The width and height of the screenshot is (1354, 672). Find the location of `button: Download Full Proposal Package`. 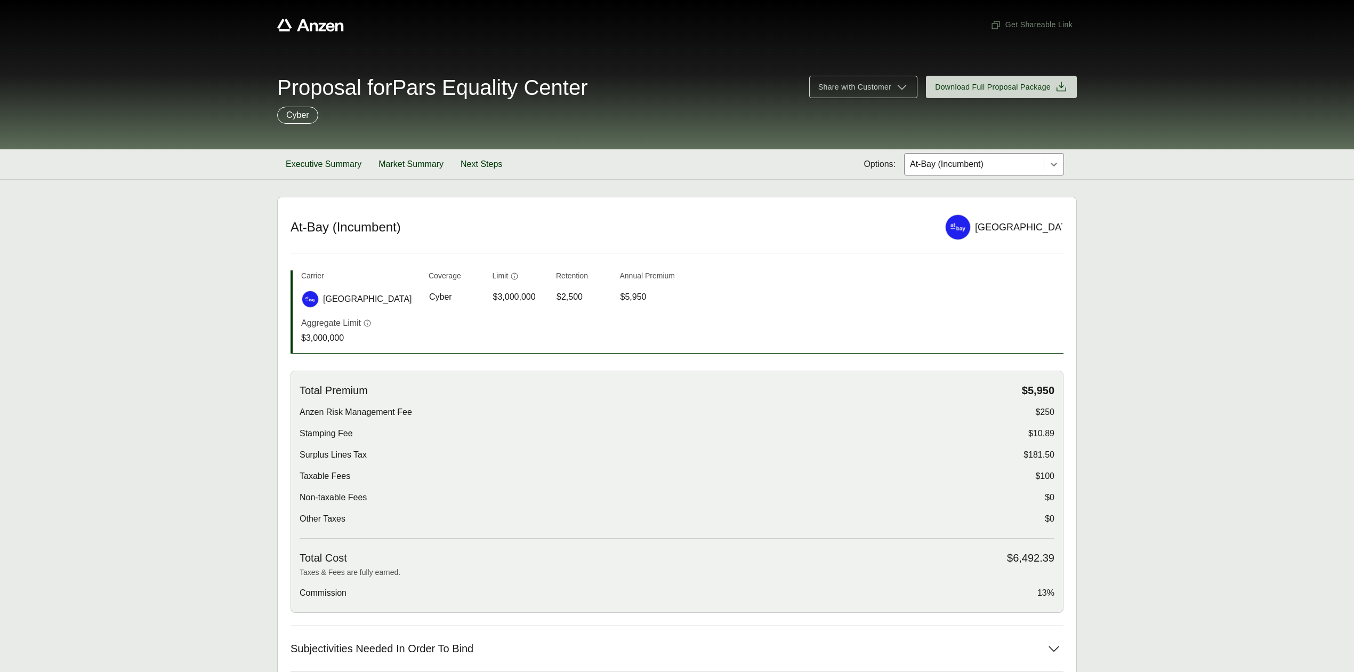

button: Download Full Proposal Package is located at coordinates (1001, 87).